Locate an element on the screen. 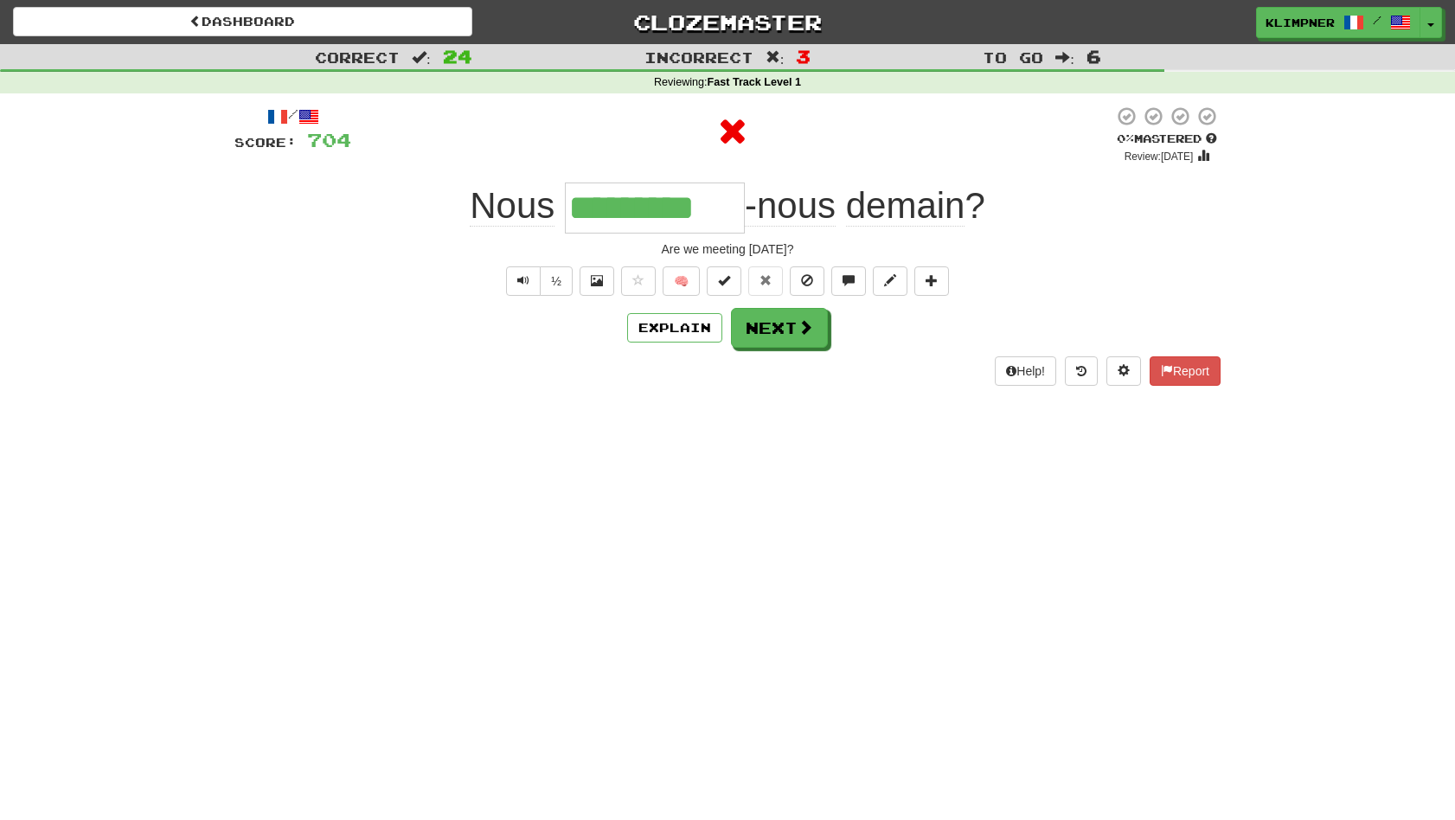  span: 6 is located at coordinates (1093, 56).